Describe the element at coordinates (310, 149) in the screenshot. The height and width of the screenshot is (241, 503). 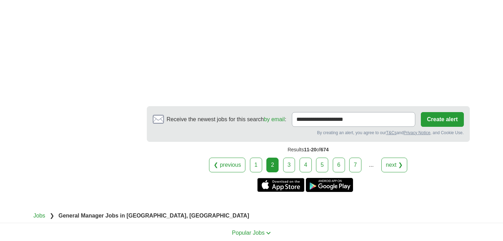
I see `span: 11-20` at that location.